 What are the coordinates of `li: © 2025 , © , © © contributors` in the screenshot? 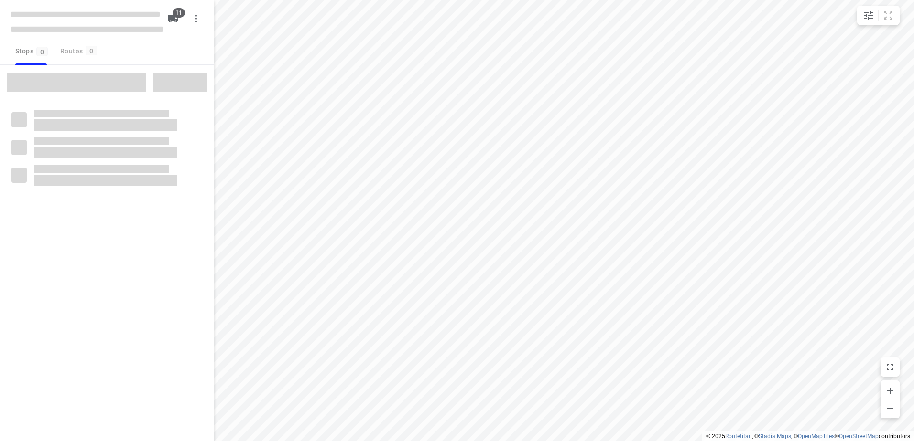 It's located at (807, 437).